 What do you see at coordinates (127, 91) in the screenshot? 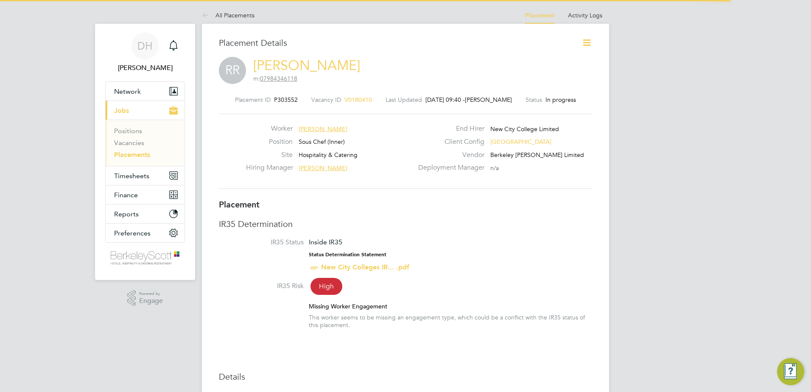
I see `span: Network` at bounding box center [127, 91].